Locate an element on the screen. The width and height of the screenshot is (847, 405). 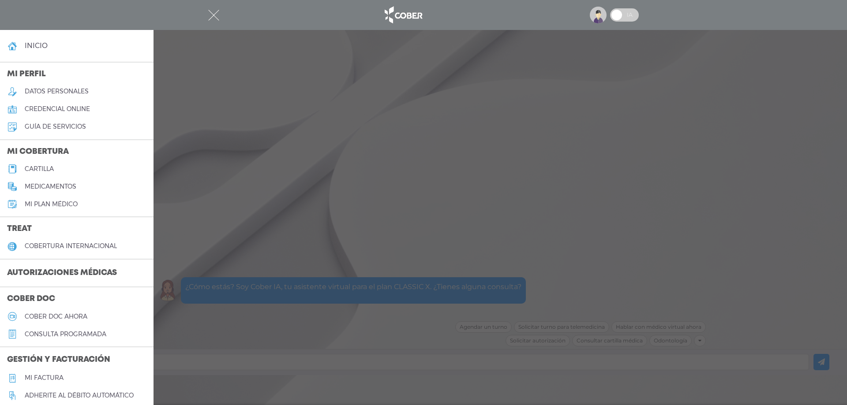
h5: cartilla is located at coordinates (39, 169).